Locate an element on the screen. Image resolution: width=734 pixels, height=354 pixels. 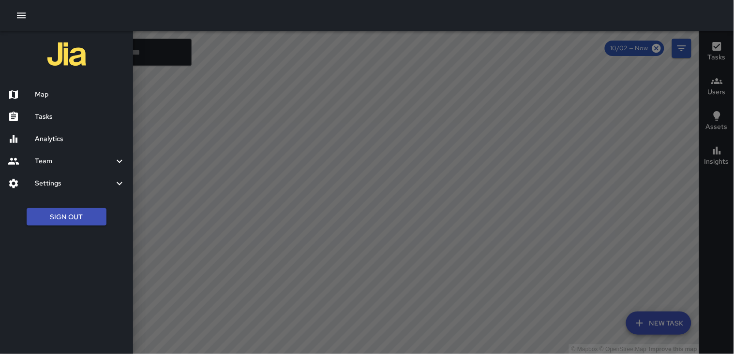
h6: Map is located at coordinates (80, 95).